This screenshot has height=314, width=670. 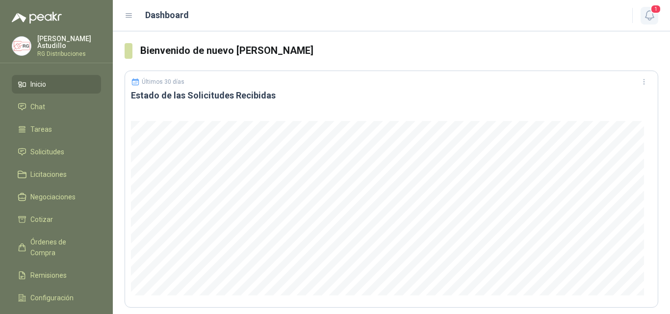 I want to click on h3: Estado de las Solicitudes Recibidas, so click(x=391, y=96).